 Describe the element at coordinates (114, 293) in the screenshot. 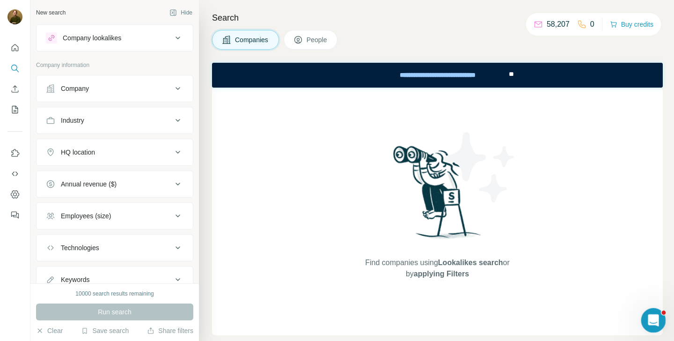

I see `div: 10000 search results remaining` at that location.